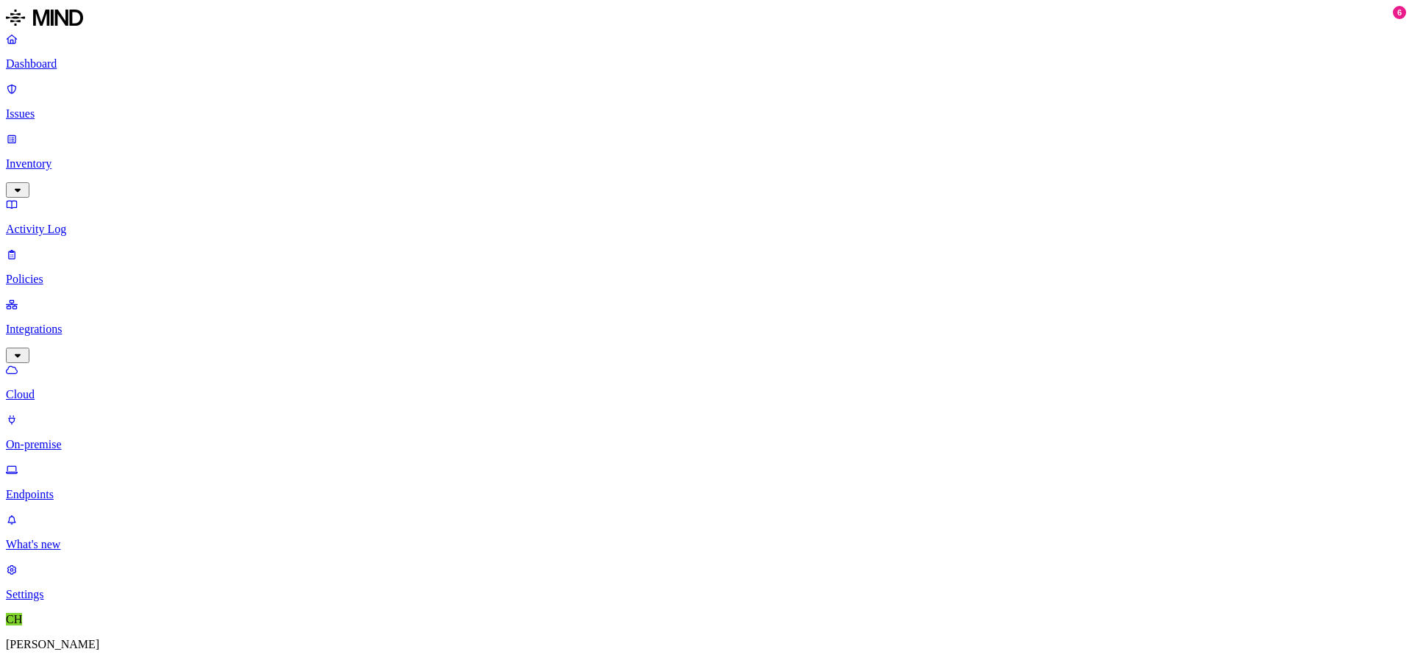  What do you see at coordinates (706, 64) in the screenshot?
I see `p: Dashboard` at bounding box center [706, 64].